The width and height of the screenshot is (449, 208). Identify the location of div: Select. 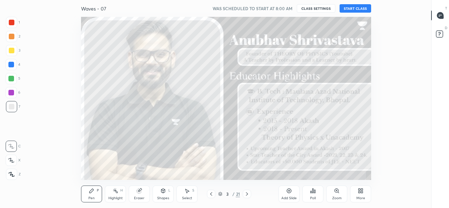
(187, 198).